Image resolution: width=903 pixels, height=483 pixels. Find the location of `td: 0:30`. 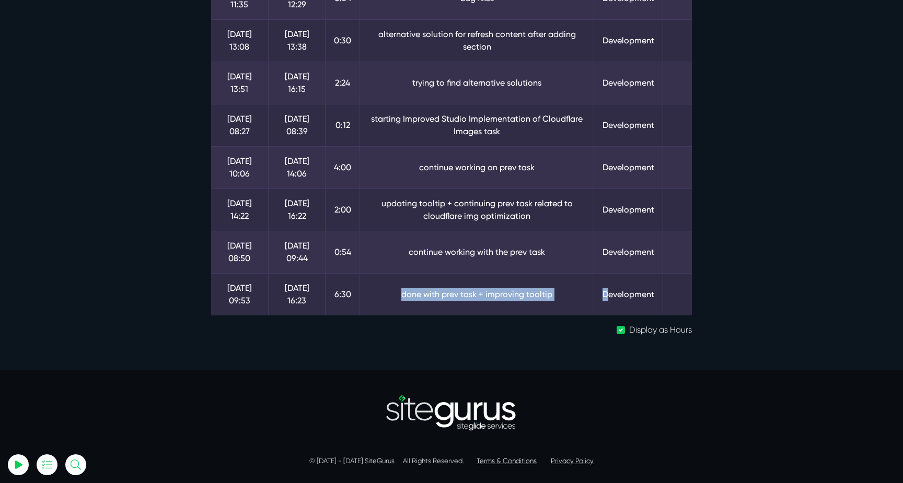

td: 0:30 is located at coordinates (343, 40).